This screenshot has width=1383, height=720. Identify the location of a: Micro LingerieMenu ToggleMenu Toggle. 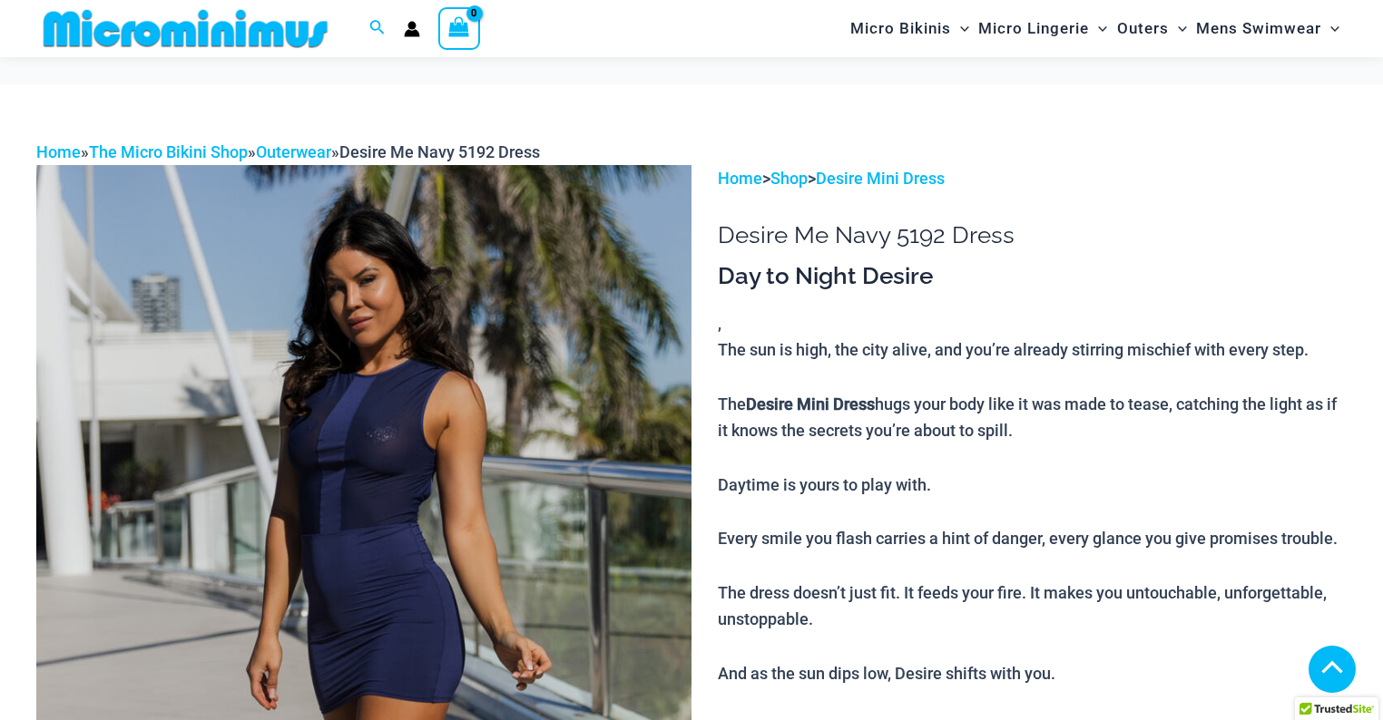
(1043, 28).